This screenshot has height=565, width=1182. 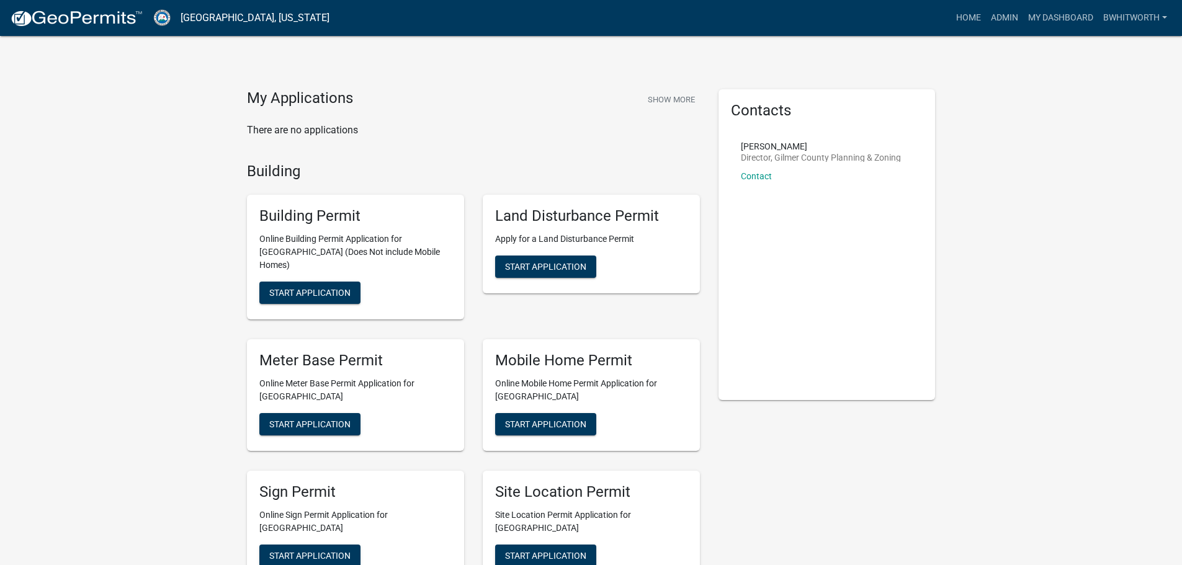 What do you see at coordinates (827, 110) in the screenshot?
I see `h5: Contacts` at bounding box center [827, 110].